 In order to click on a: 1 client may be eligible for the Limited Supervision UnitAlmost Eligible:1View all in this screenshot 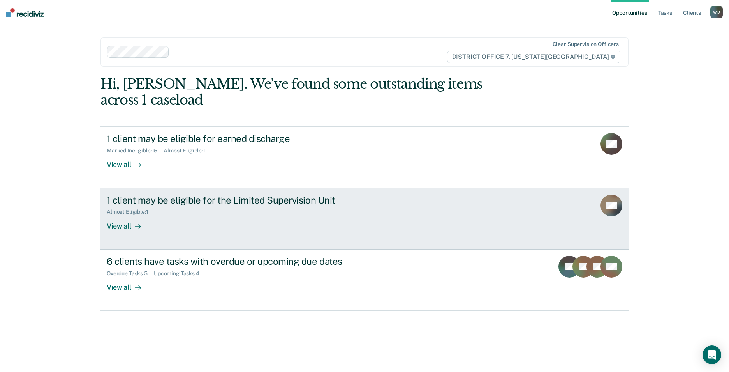, I will do `click(365, 219)`.